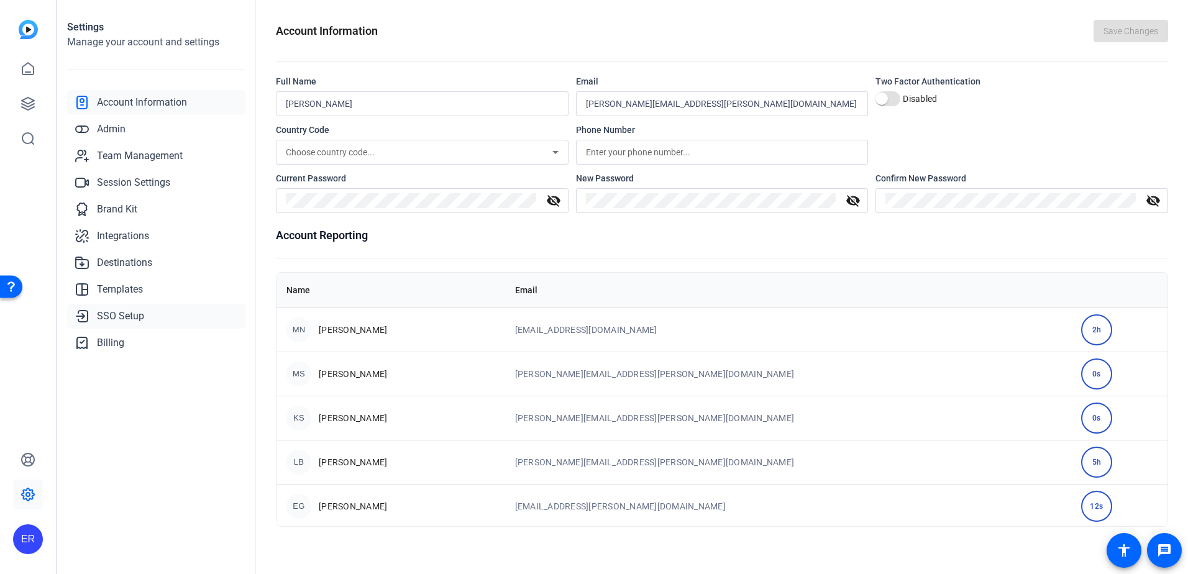 The width and height of the screenshot is (1188, 574). What do you see at coordinates (422, 81) in the screenshot?
I see `div: Full Name` at bounding box center [422, 81].